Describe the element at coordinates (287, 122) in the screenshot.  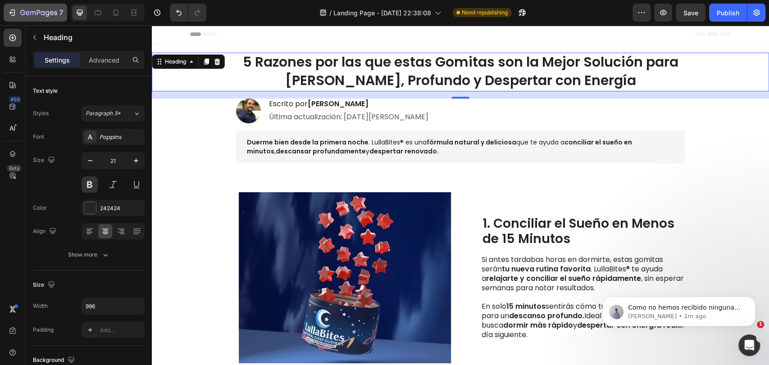
I see `span: . LullaBites® es una que te ayuda a , y` at that location.